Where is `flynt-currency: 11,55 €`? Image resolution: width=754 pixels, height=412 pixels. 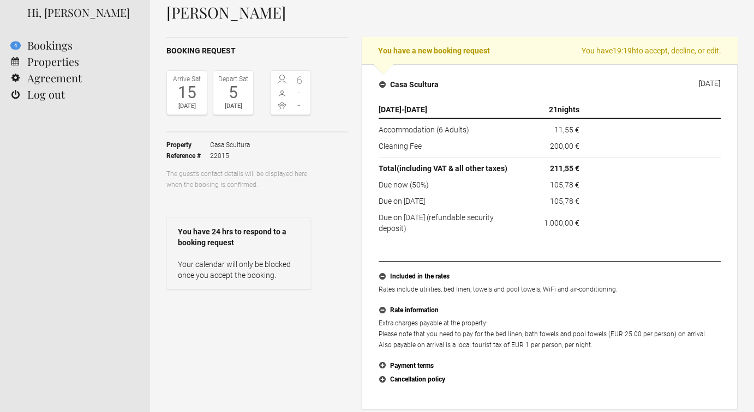 flynt-currency: 11,55 € is located at coordinates (567, 130).